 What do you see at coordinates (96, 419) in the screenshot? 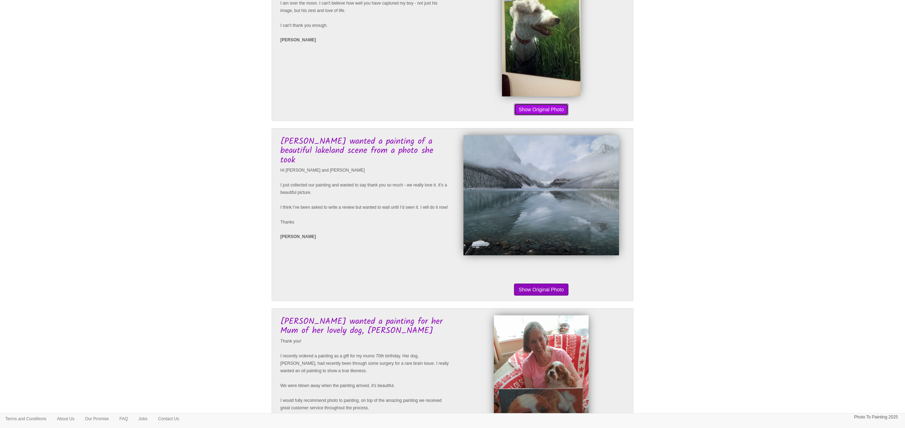
I see `a: Our Promise` at bounding box center [96, 419].